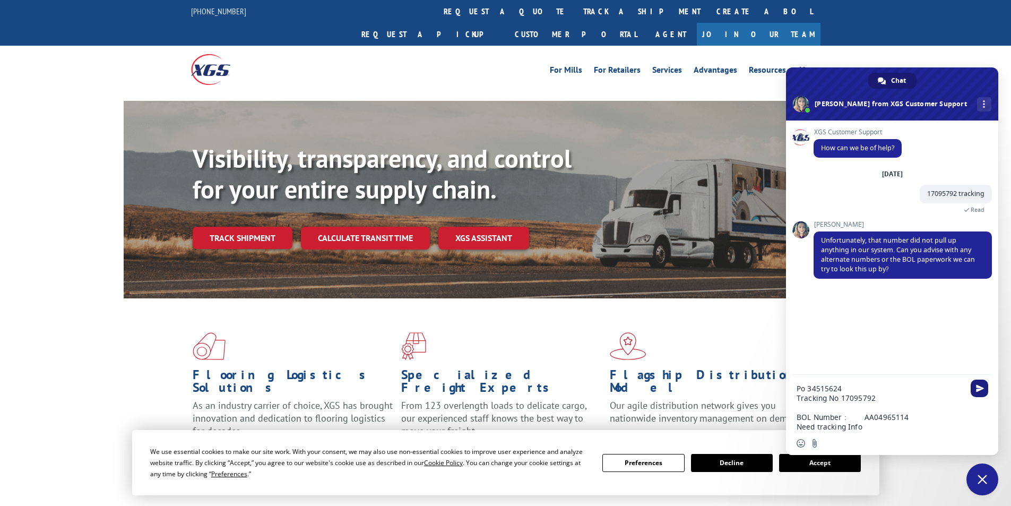 The image size is (1011, 506). What do you see at coordinates (506, 462) in the screenshot?
I see `div: Cookie Consent Prompt` at bounding box center [506, 462].